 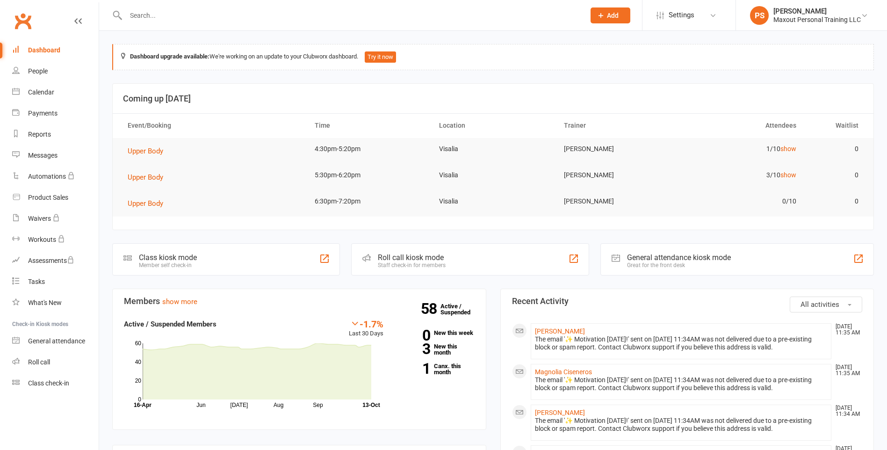 I want to click on a: General attendance kiosk mode, so click(x=55, y=341).